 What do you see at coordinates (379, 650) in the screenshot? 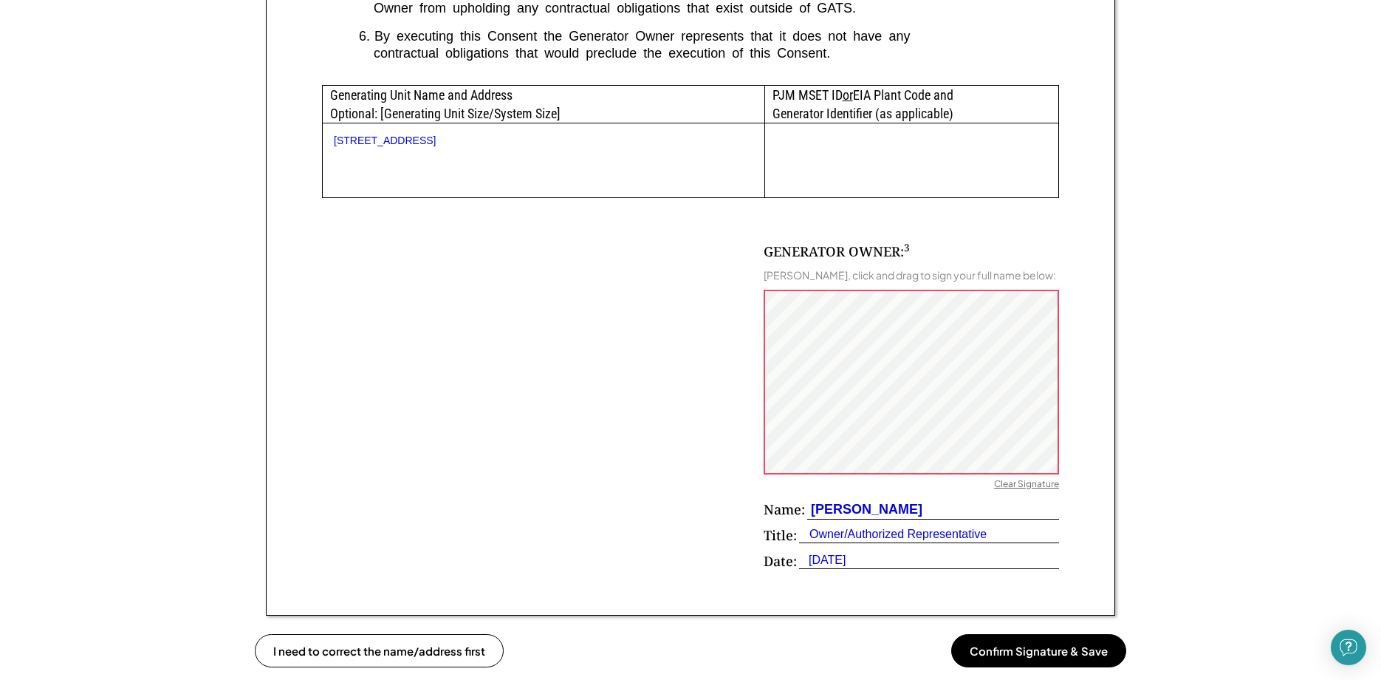
I see `button: I need to correct the name/address first` at bounding box center [379, 650].